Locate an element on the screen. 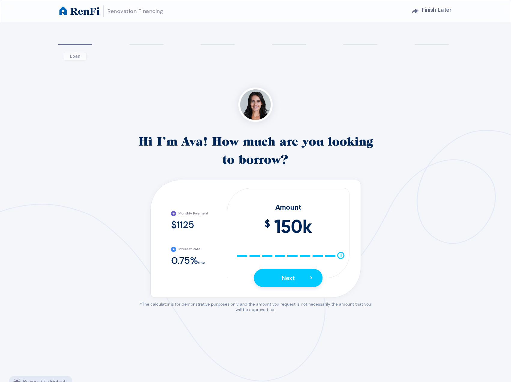 The width and height of the screenshot is (511, 382). span: Loan is located at coordinates (75, 56).